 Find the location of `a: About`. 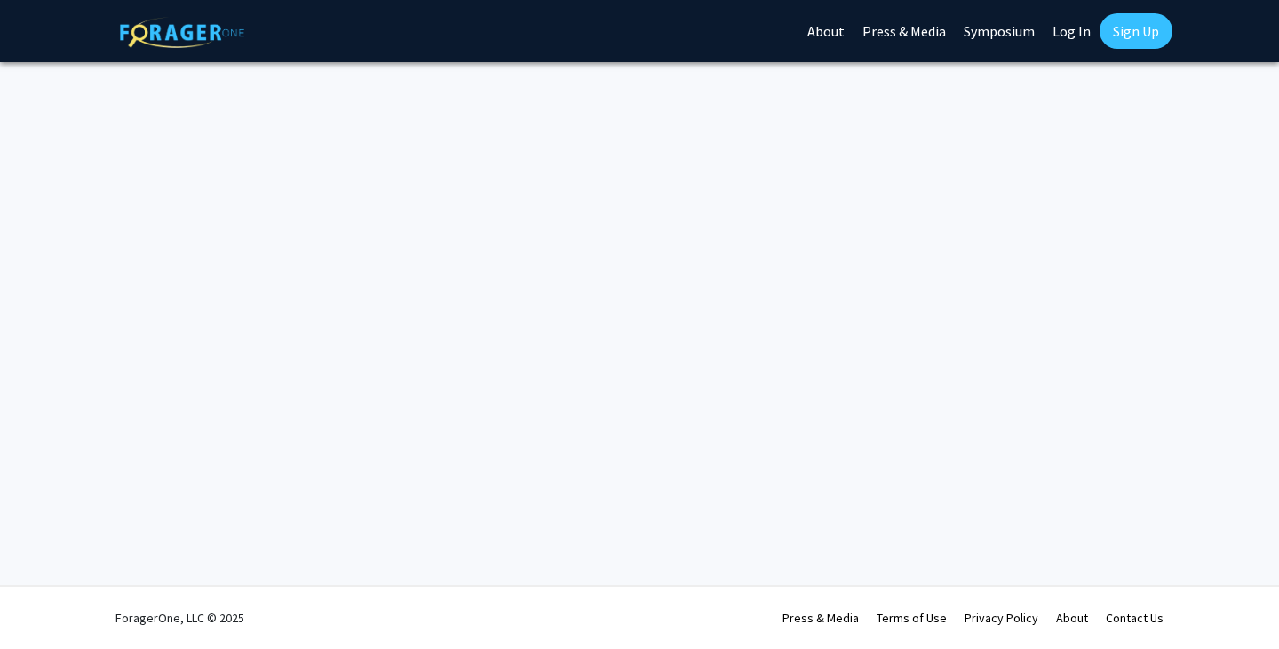

a: About is located at coordinates (1072, 618).